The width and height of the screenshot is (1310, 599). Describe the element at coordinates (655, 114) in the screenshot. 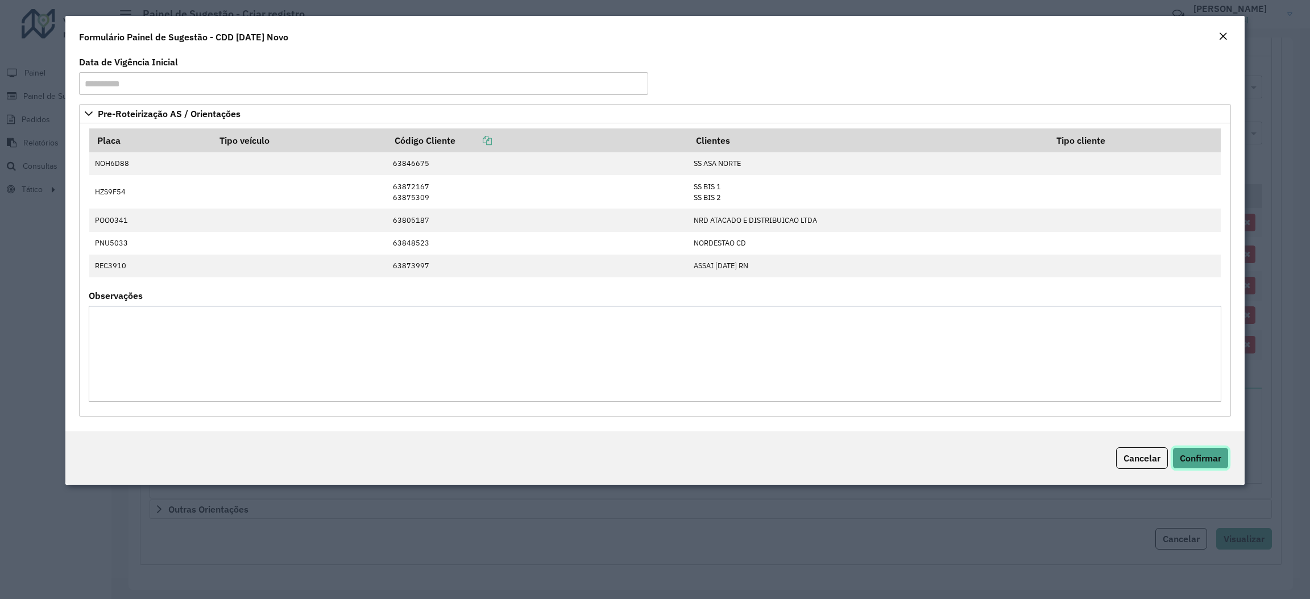

I see `a: Pre-Roteirização AS / Orientações` at that location.